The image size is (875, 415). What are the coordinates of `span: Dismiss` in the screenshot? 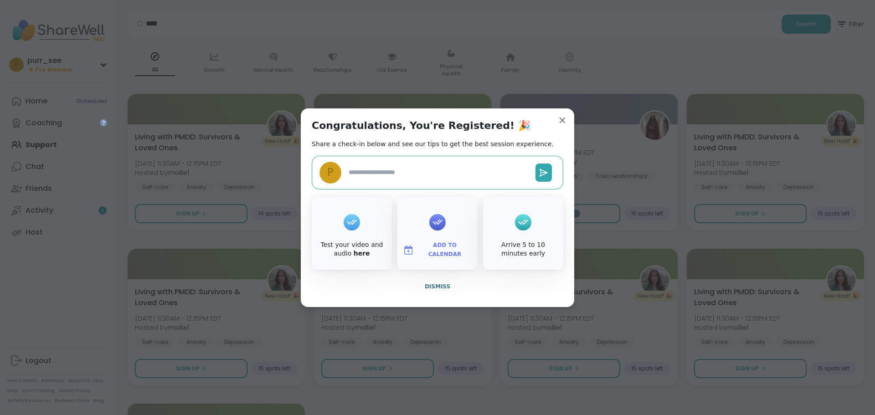 It's located at (437, 287).